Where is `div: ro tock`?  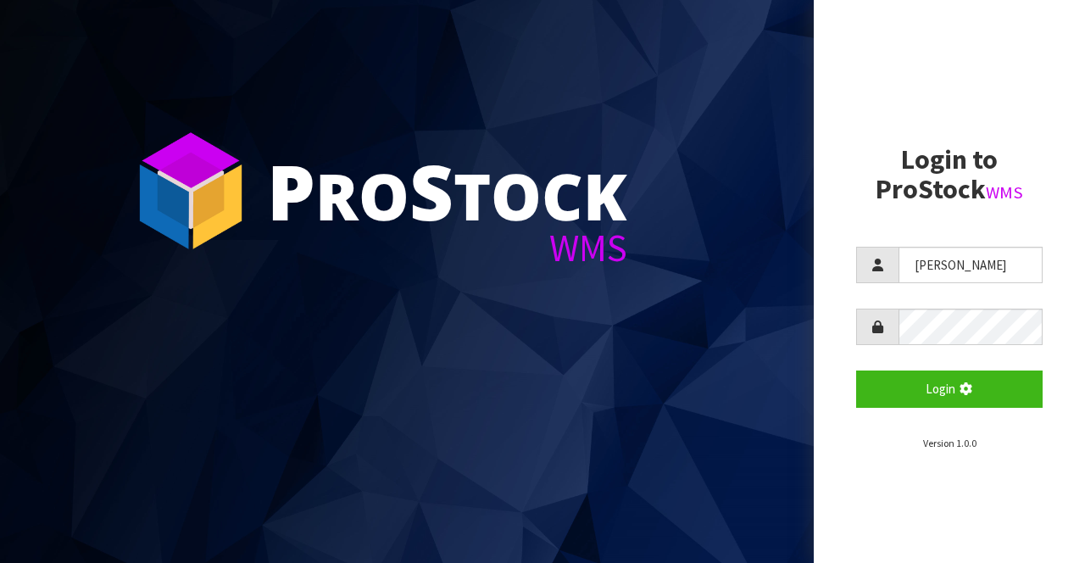
div: ro tock is located at coordinates (447, 191).